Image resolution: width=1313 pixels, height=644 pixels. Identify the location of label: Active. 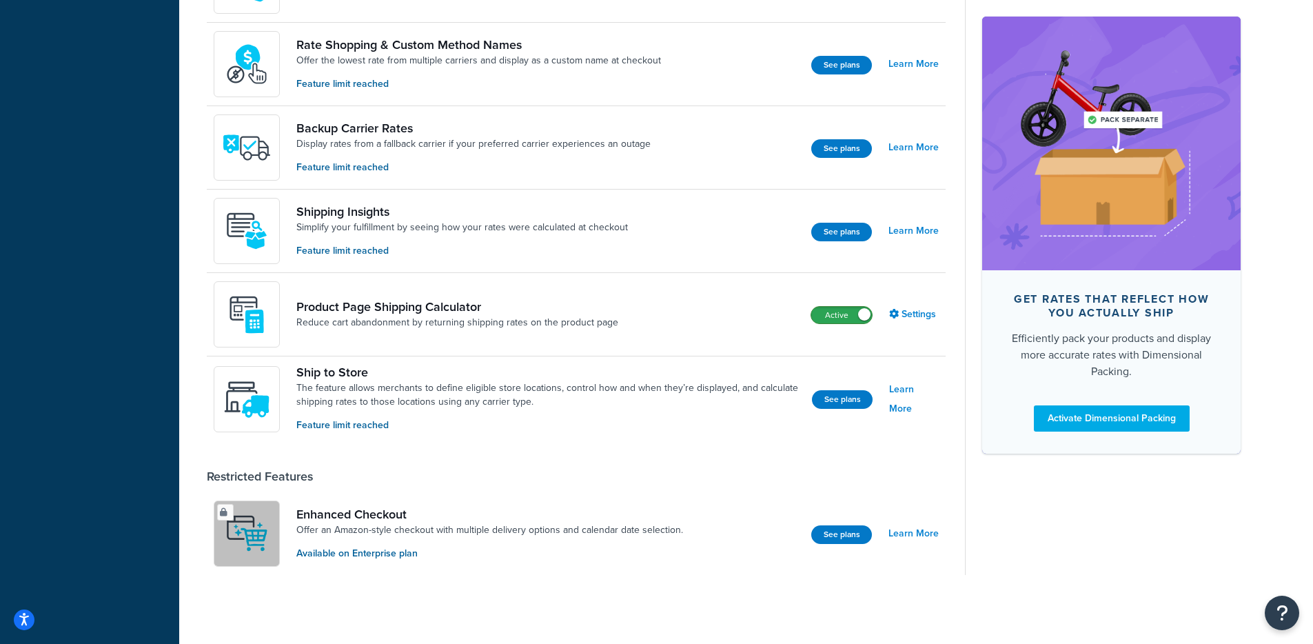
(841, 315).